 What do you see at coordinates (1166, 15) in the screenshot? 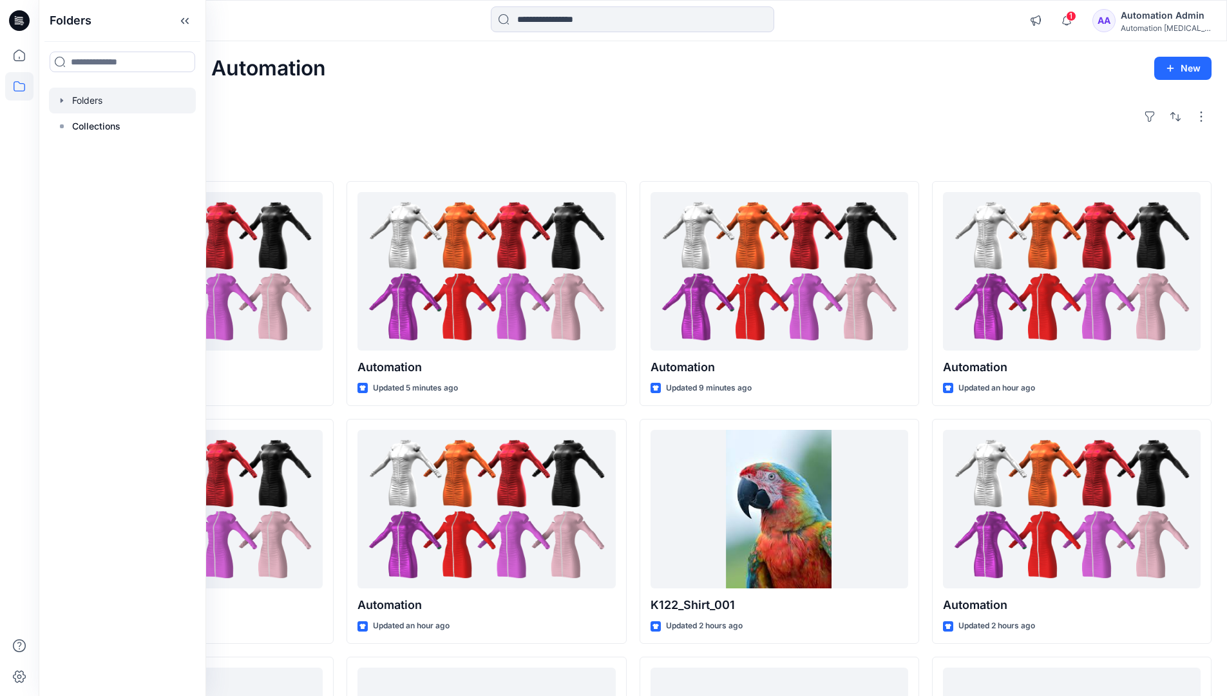
I see `div: Automation Admin` at bounding box center [1166, 15].